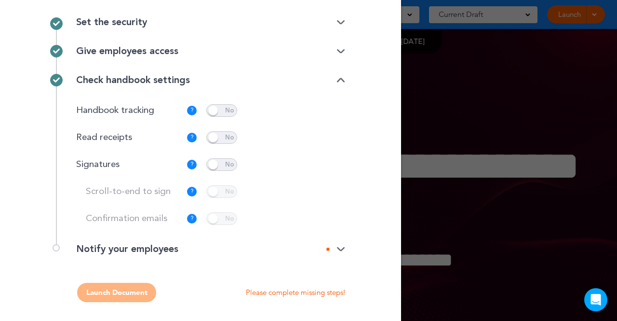 The image size is (617, 321). Describe the element at coordinates (211, 22) in the screenshot. I see `div: Set the security` at that location.